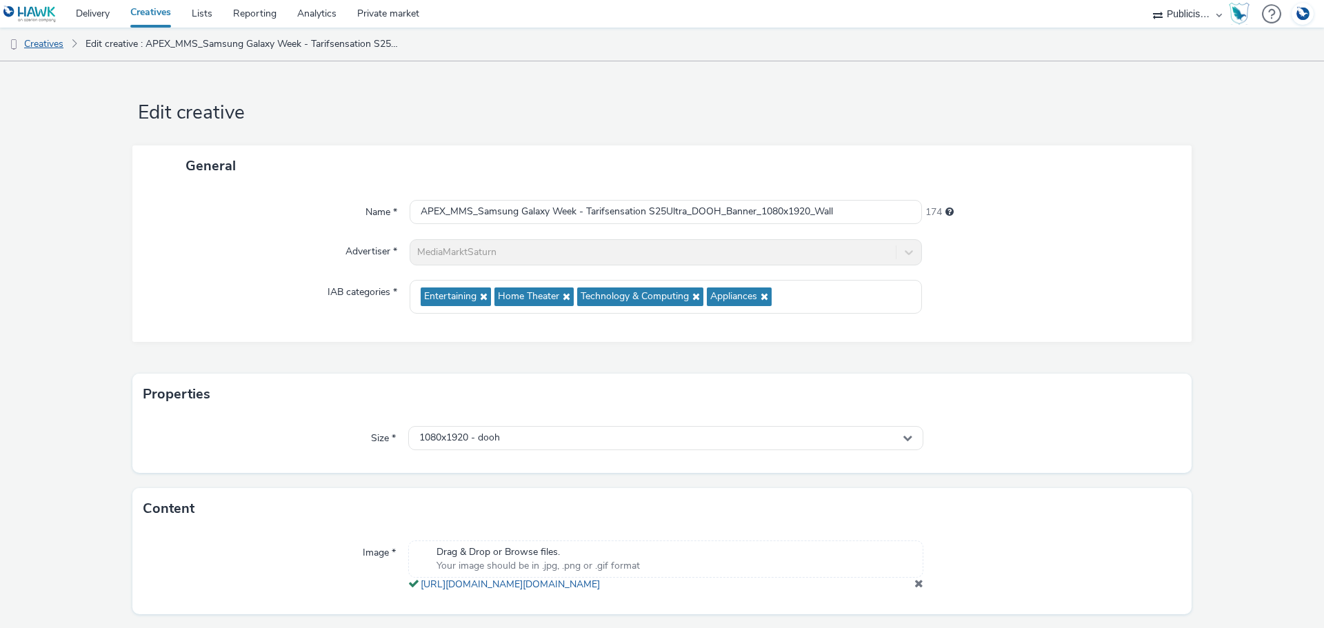  I want to click on label: Name *, so click(381, 210).